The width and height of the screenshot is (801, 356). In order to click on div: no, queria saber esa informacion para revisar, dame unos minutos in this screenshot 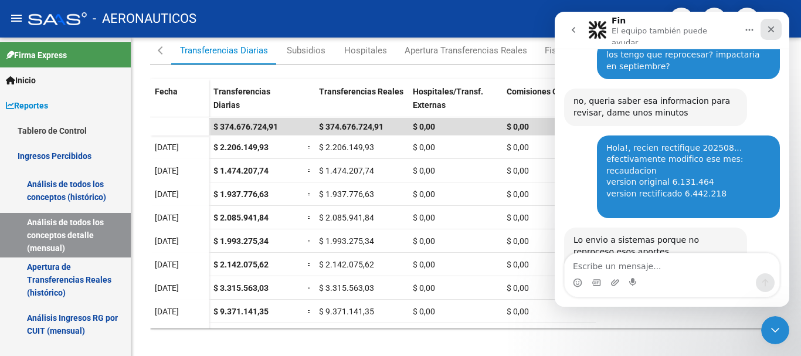, I will do `click(101, 95)`.